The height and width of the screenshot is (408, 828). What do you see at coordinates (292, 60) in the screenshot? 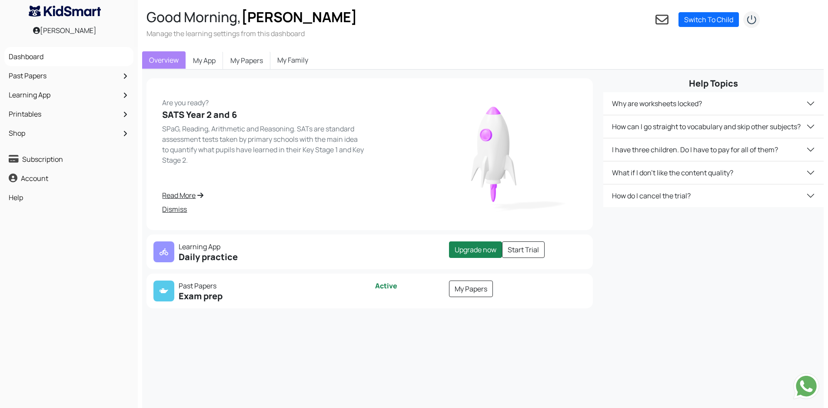
I see `a: My Family` at bounding box center [292, 60].